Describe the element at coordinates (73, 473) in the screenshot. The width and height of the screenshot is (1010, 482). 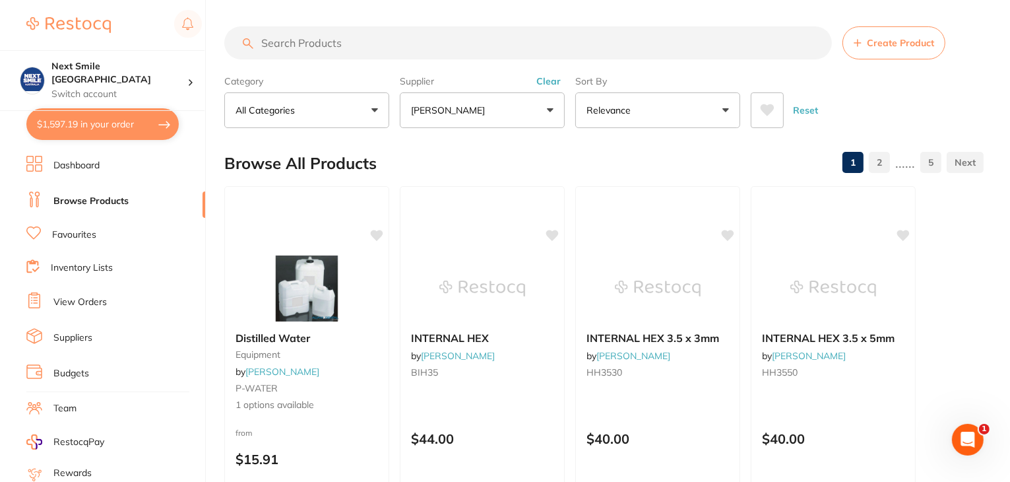
I see `a: Rewards` at that location.